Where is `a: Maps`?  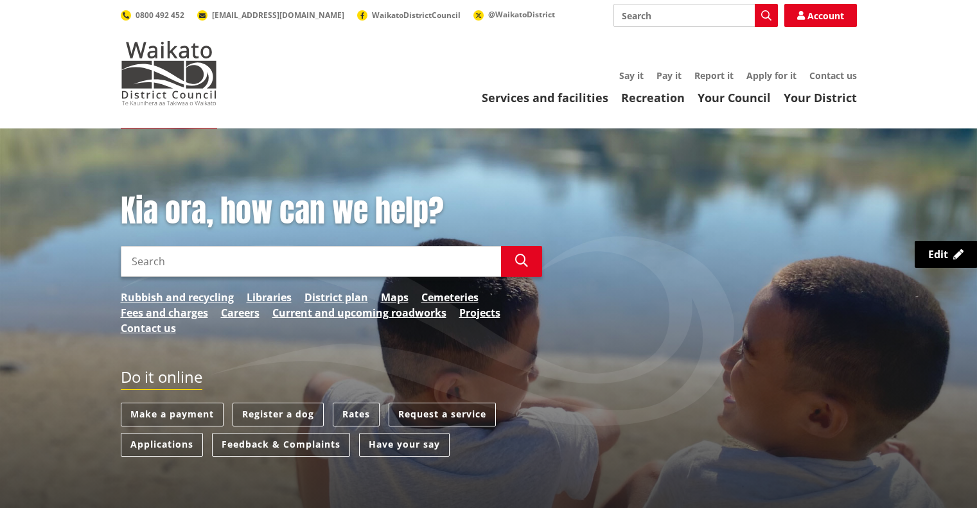 a: Maps is located at coordinates (394, 297).